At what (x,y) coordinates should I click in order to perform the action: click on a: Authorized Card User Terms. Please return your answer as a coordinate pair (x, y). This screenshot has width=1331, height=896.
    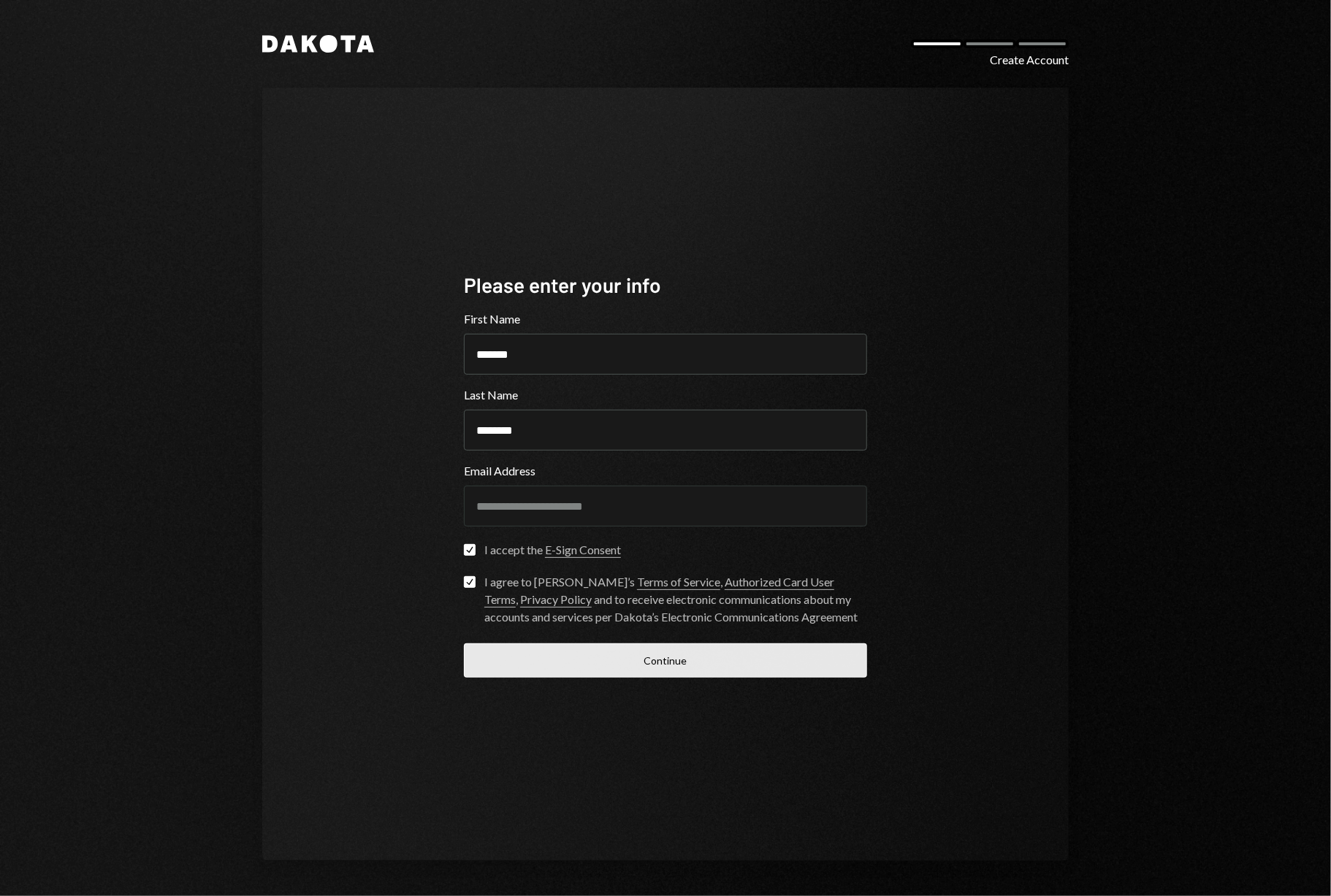
    Looking at the image, I should click on (659, 591).